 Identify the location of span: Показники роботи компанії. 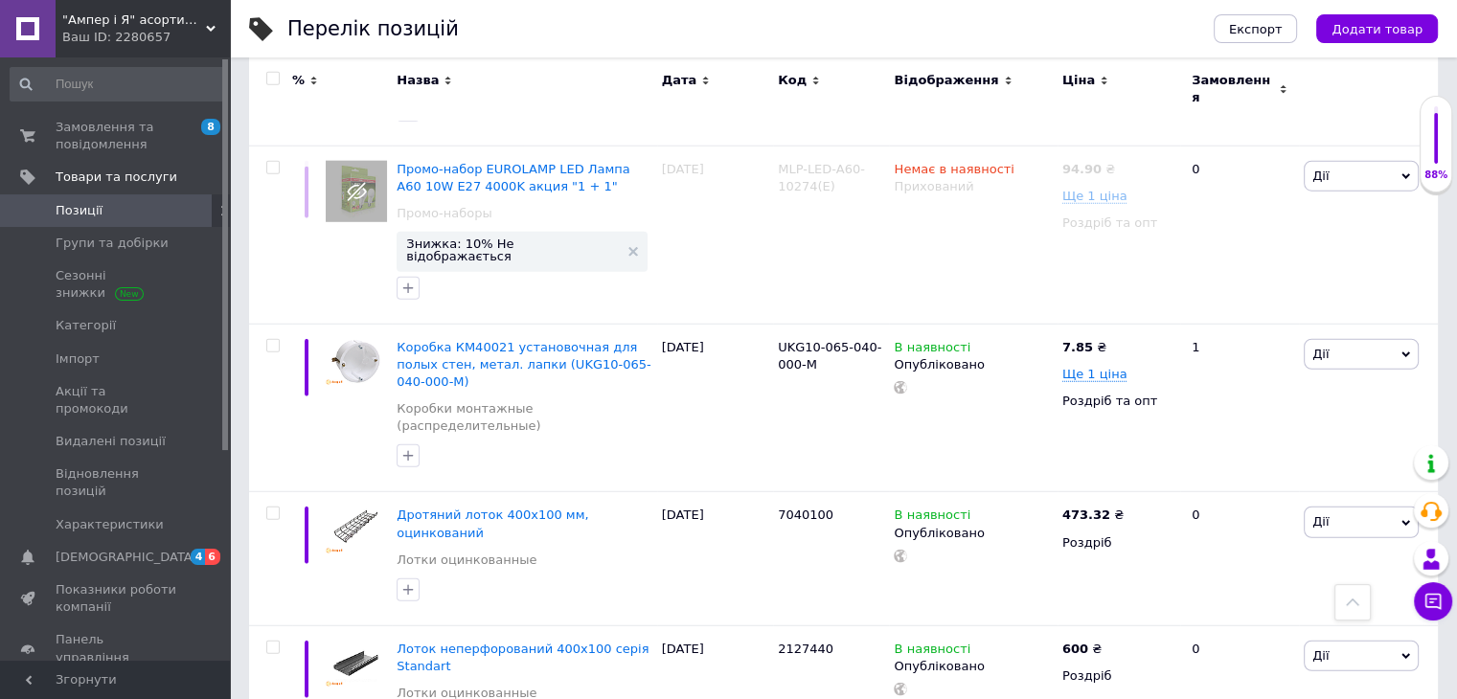
(116, 599).